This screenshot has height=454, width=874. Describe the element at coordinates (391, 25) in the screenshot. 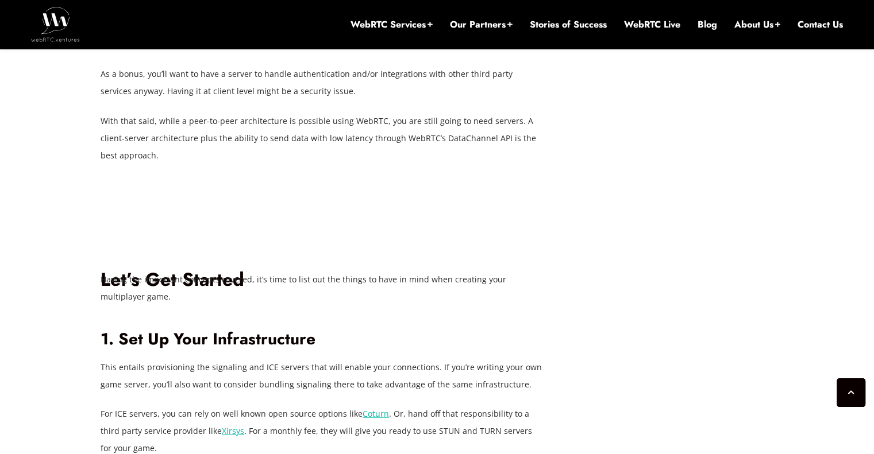

I see `a: WebRTC Services` at that location.